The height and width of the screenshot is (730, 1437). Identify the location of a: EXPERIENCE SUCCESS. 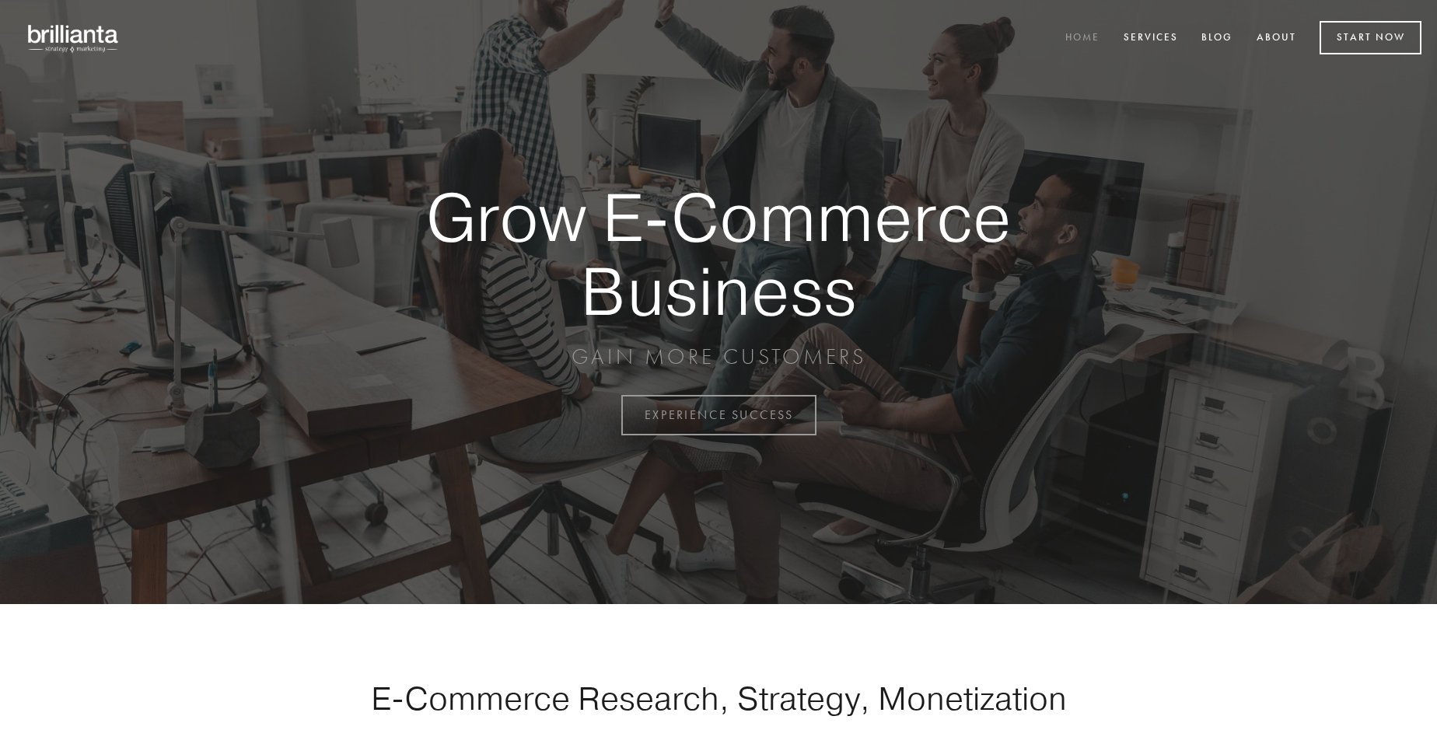
(718, 415).